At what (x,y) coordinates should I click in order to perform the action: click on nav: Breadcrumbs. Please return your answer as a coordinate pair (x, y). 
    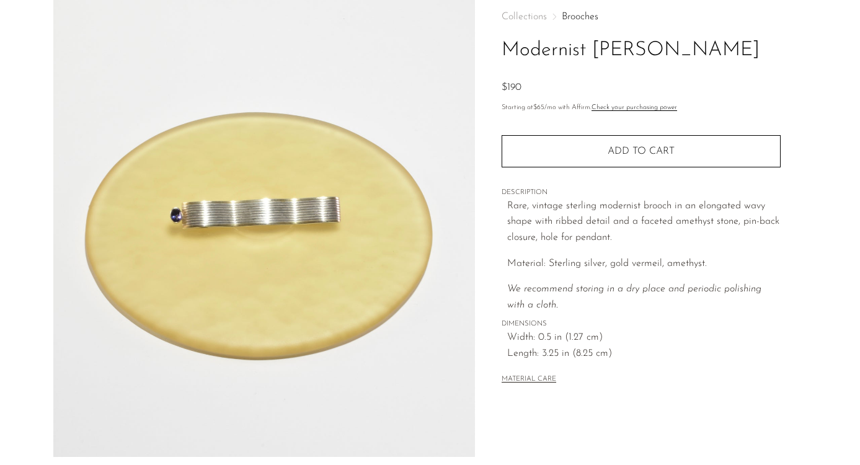
    Looking at the image, I should click on (641, 17).